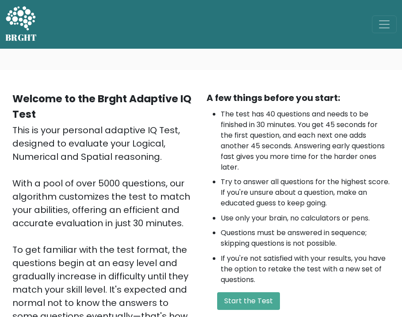 This screenshot has height=317, width=402. What do you see at coordinates (305, 192) in the screenshot?
I see `li: Try to answer all questions for the highest score. If you're unsure about a question, make an edu...` at bounding box center [305, 192].